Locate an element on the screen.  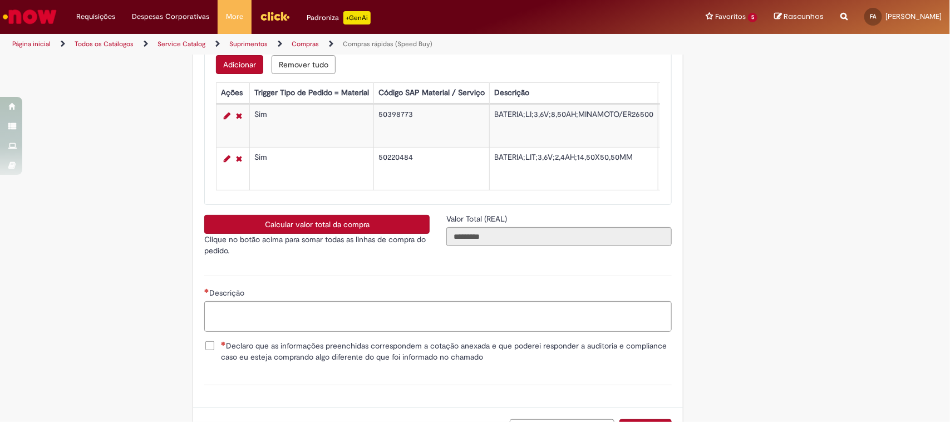
td: 50398773 is located at coordinates (432, 126).